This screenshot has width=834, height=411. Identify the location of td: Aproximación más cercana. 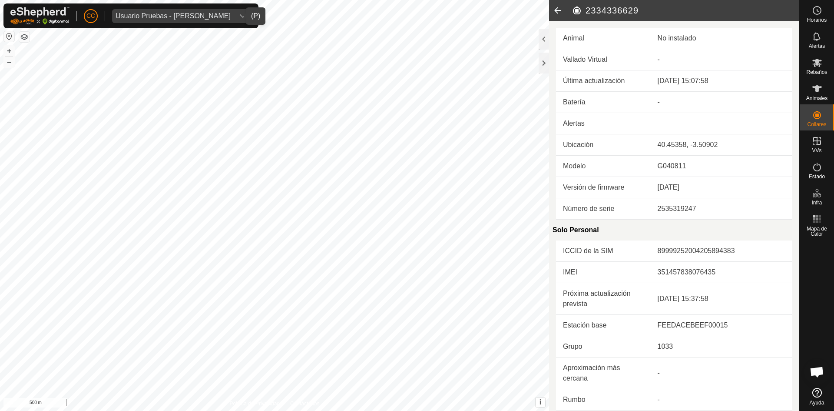
(603, 373).